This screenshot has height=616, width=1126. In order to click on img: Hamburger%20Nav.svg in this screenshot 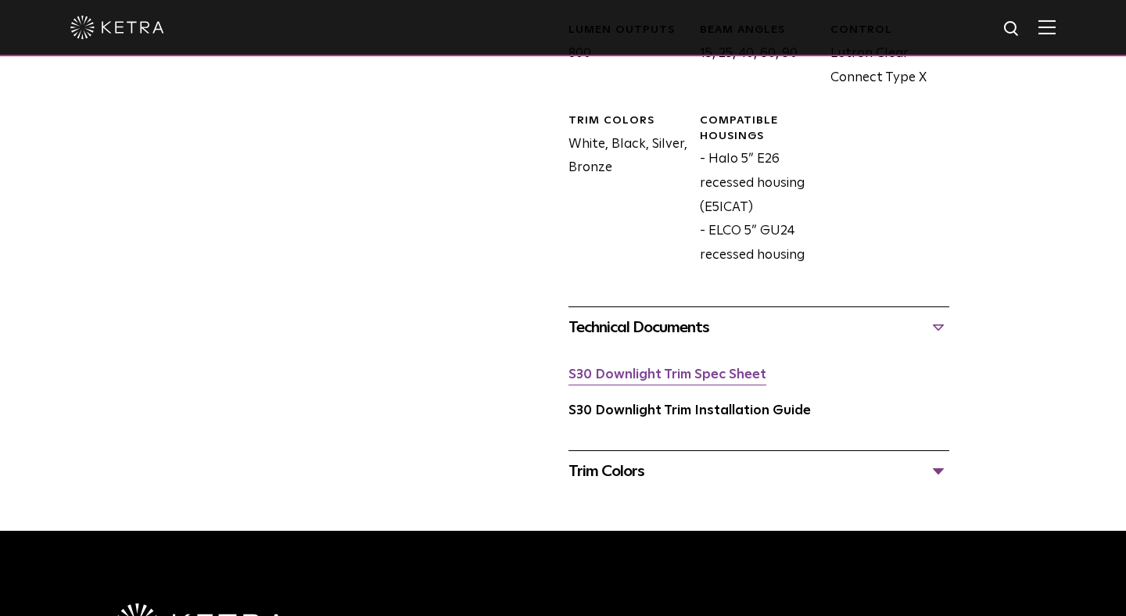, I will do `click(1047, 27)`.